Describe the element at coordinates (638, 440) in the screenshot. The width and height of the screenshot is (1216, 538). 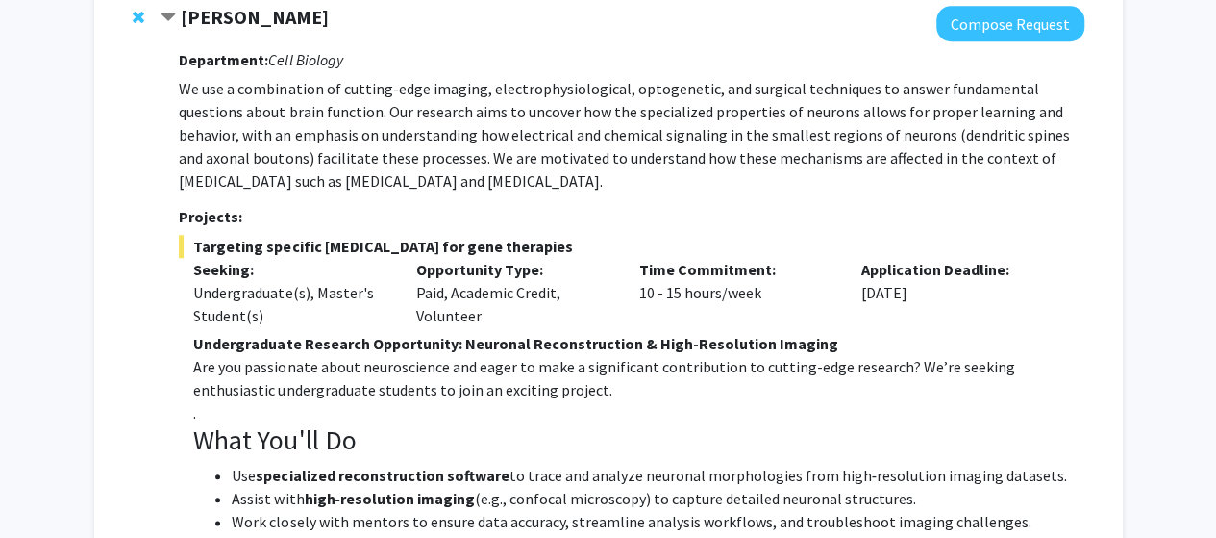
I see `h3: What You'll Do` at that location.